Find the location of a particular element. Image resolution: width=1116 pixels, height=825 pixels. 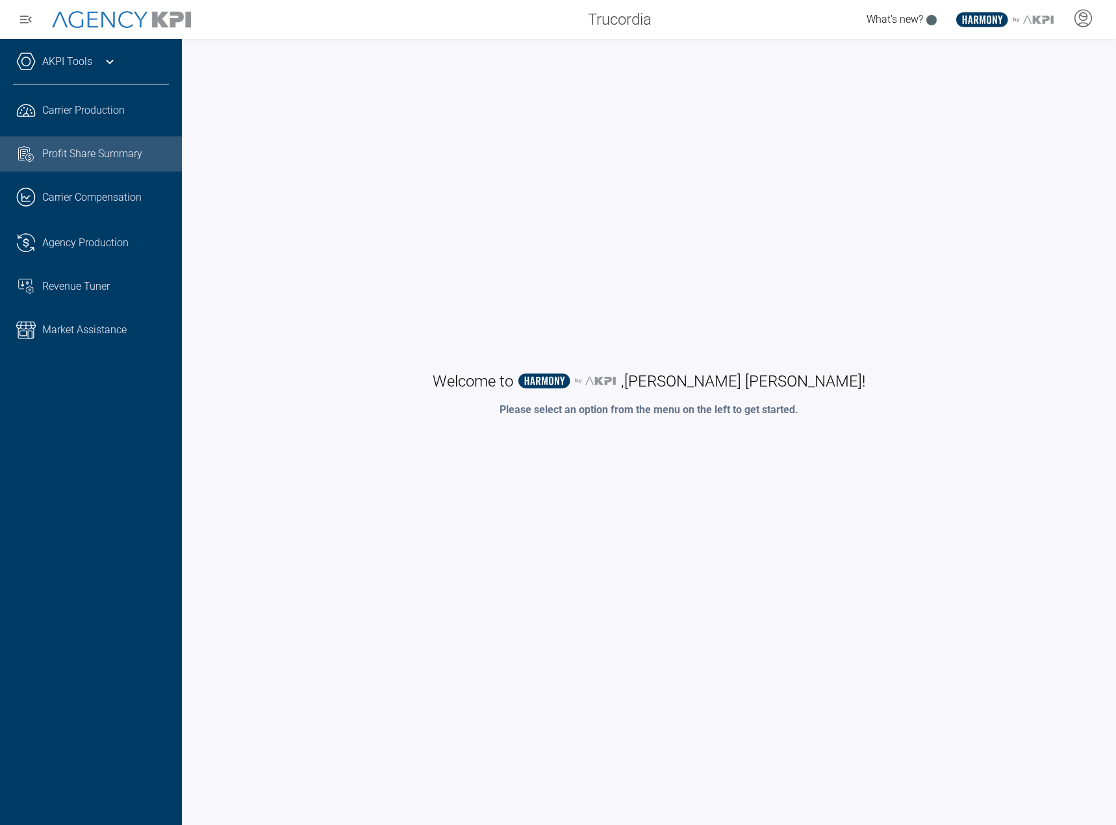

a: AKPI Tools is located at coordinates (67, 62).